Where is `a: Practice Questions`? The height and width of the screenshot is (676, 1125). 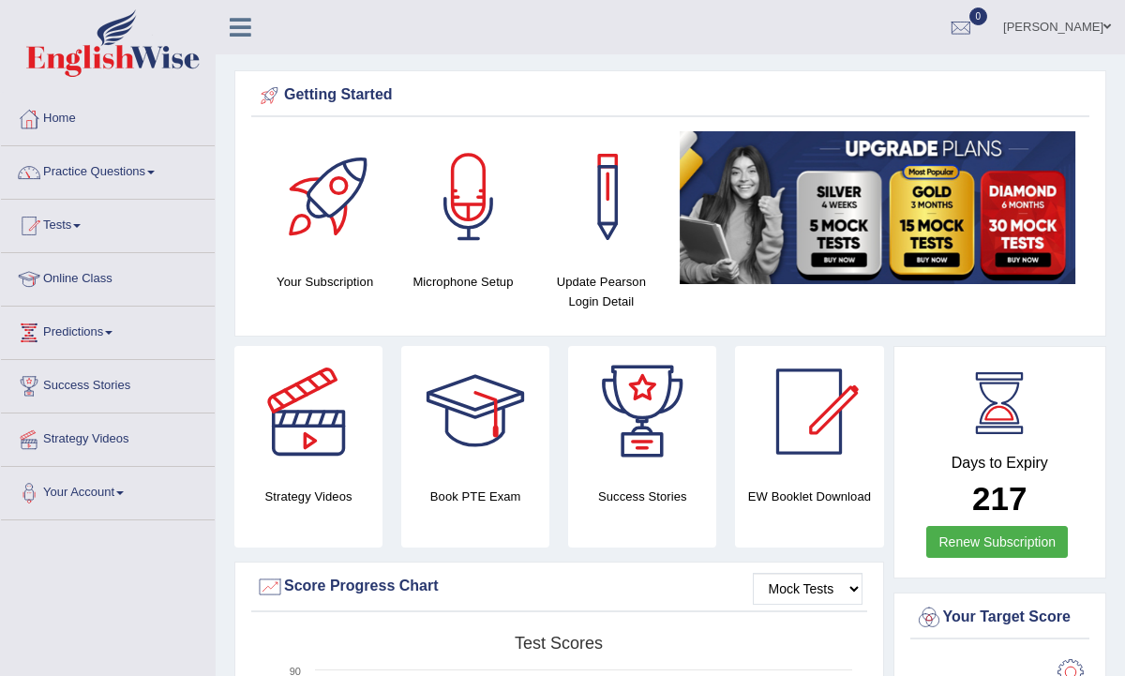
a: Practice Questions is located at coordinates (108, 170).